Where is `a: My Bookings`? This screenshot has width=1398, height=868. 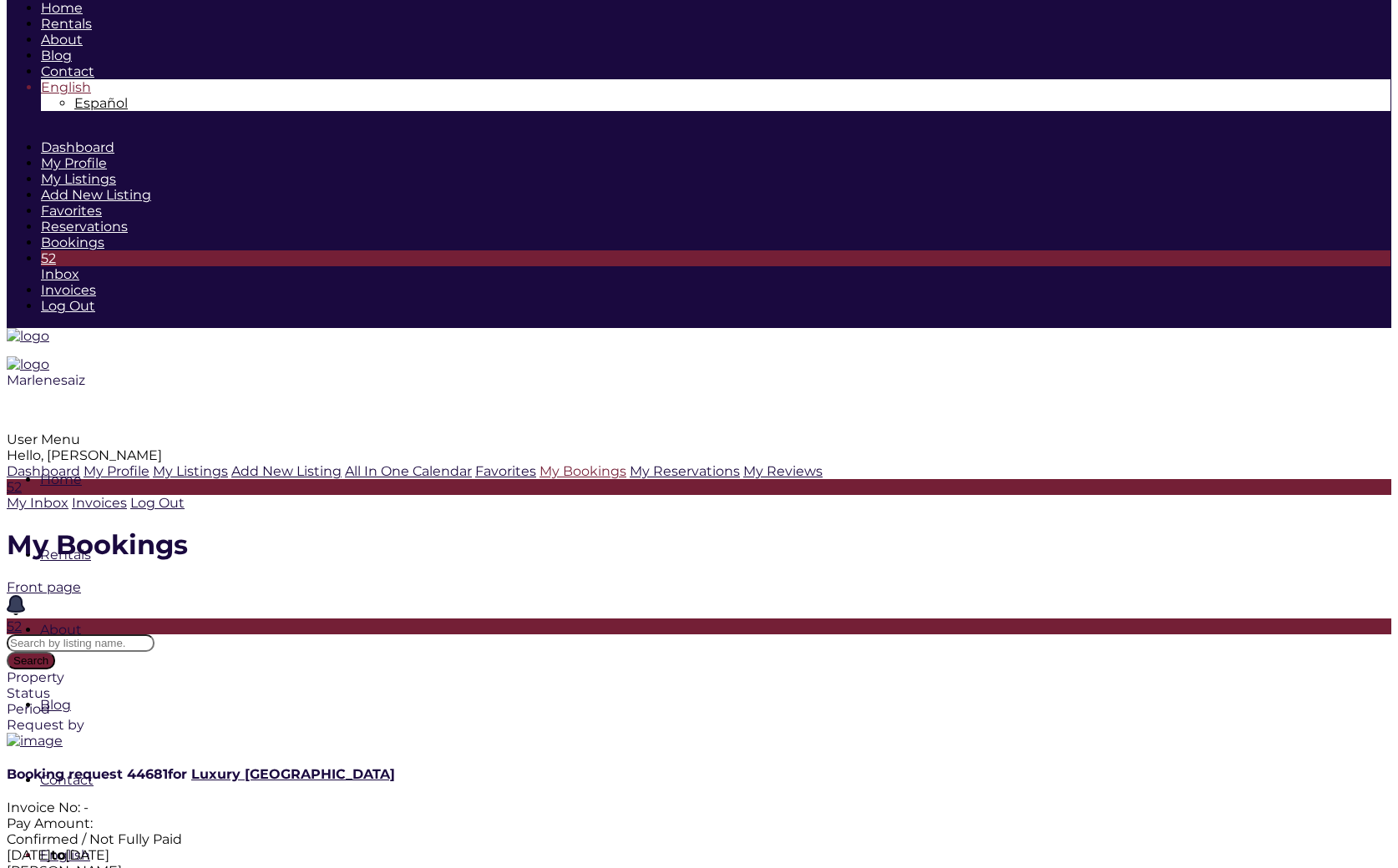 a: My Bookings is located at coordinates (583, 471).